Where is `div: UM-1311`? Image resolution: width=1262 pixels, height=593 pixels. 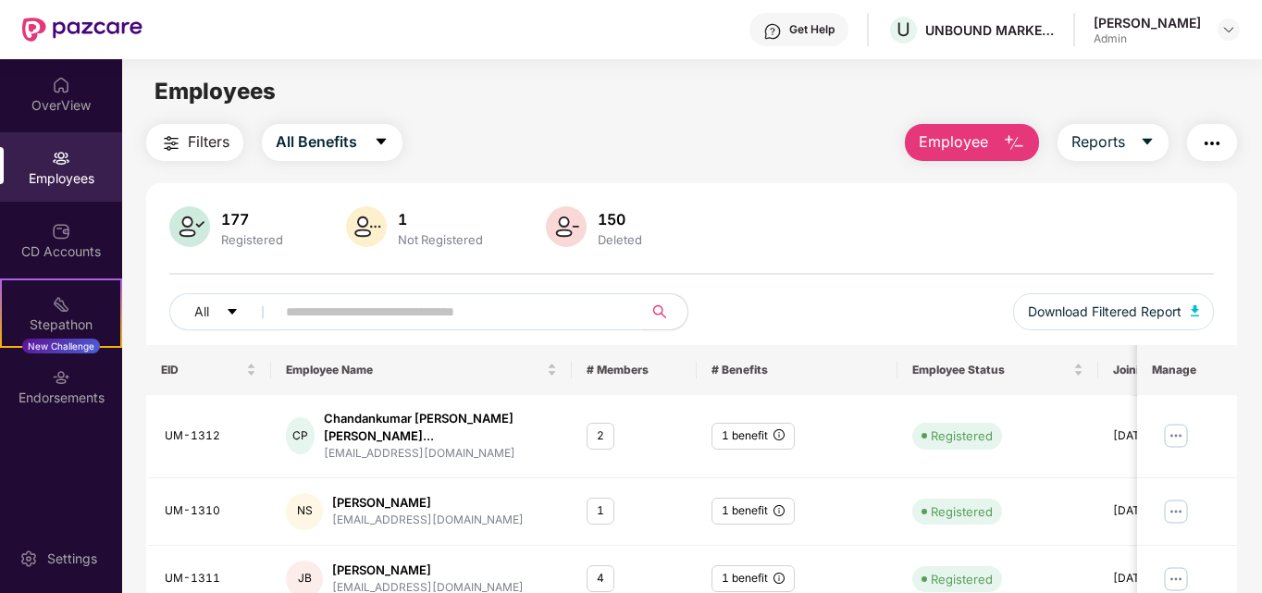
div: UM-1311 is located at coordinates (210, 578).